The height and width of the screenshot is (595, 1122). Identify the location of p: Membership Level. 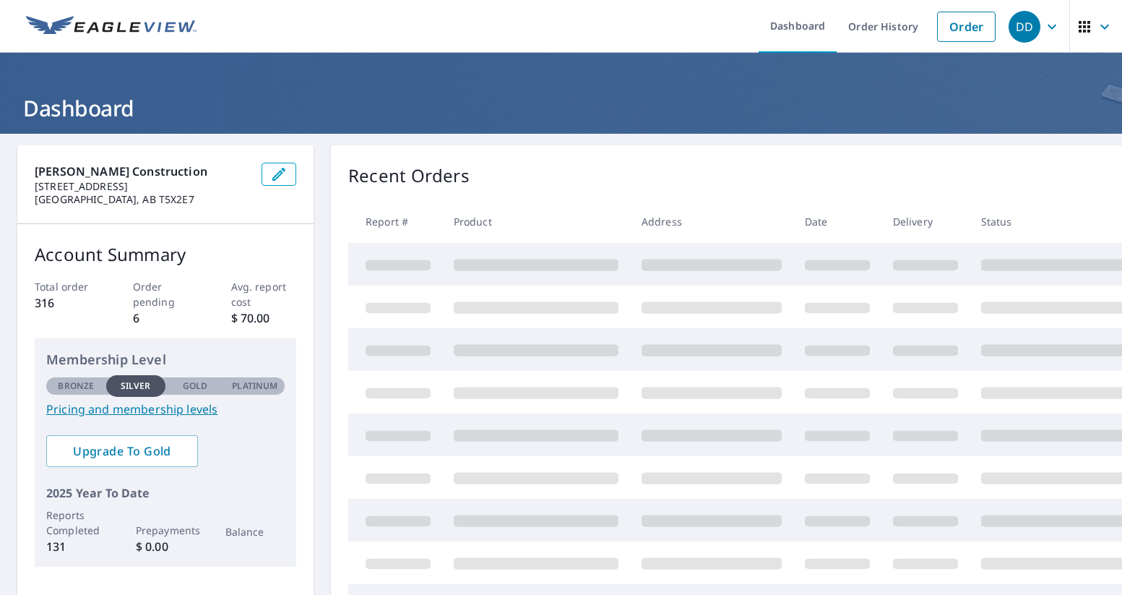
(165, 359).